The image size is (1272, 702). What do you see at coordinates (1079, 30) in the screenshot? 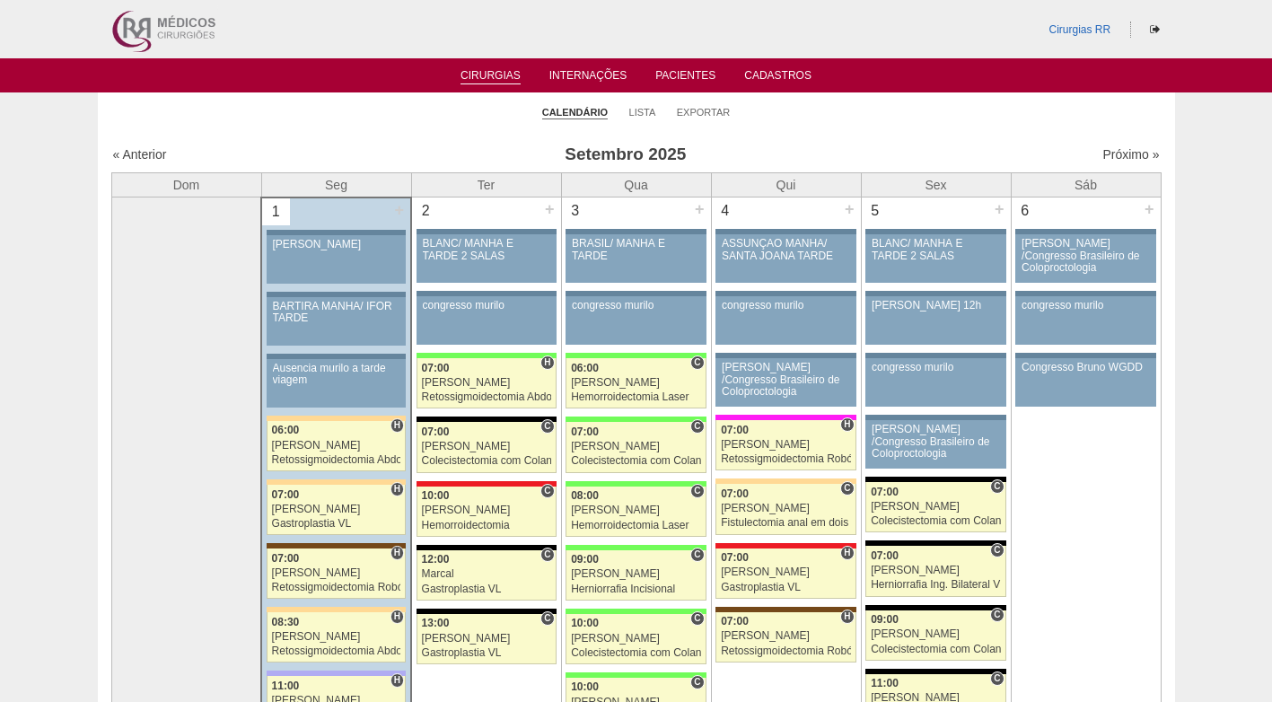
I see `a: Cirurgias RR` at bounding box center [1079, 30].